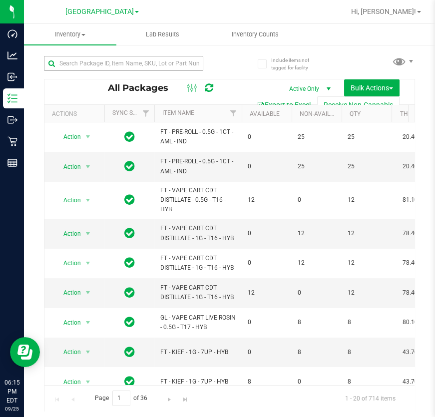  What do you see at coordinates (178, 113) in the screenshot?
I see `a: Item Name` at bounding box center [178, 113].